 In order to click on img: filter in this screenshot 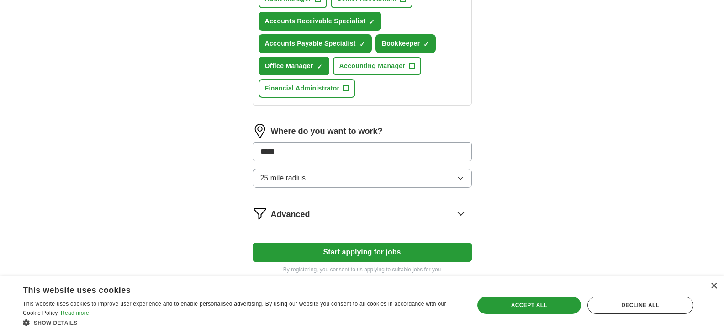, I will do `click(260, 213)`.